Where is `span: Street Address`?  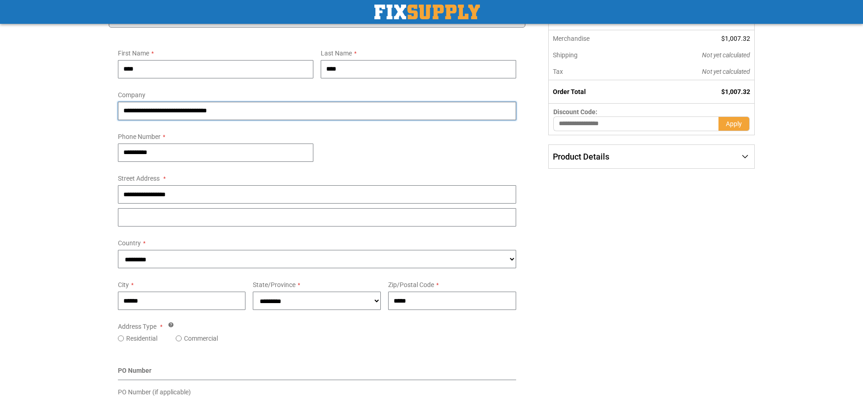 span: Street Address is located at coordinates (139, 179).